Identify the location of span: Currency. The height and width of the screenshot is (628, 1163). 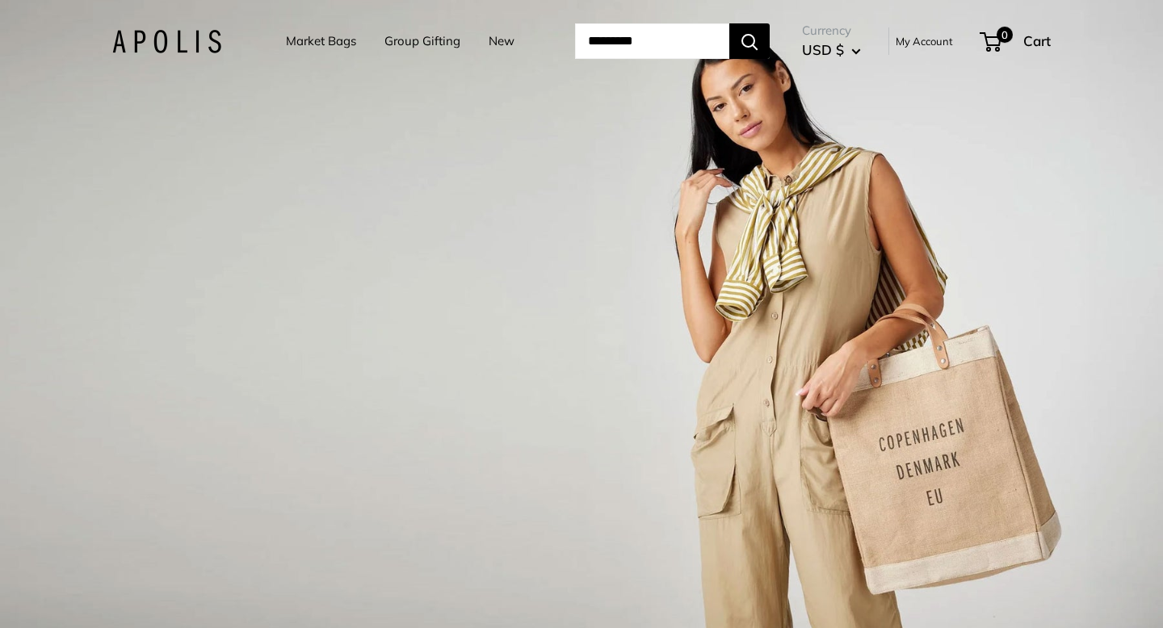
(831, 31).